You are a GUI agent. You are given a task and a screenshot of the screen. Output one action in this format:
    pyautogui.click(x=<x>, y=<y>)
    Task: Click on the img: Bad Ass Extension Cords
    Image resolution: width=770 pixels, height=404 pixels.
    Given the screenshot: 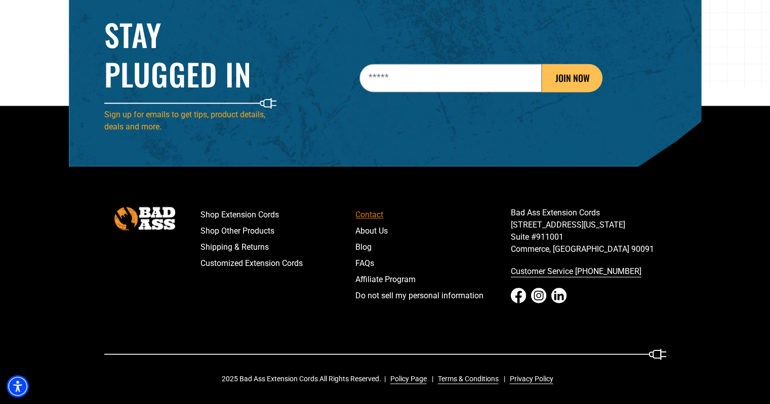 What is the action you would take?
    pyautogui.click(x=145, y=218)
    